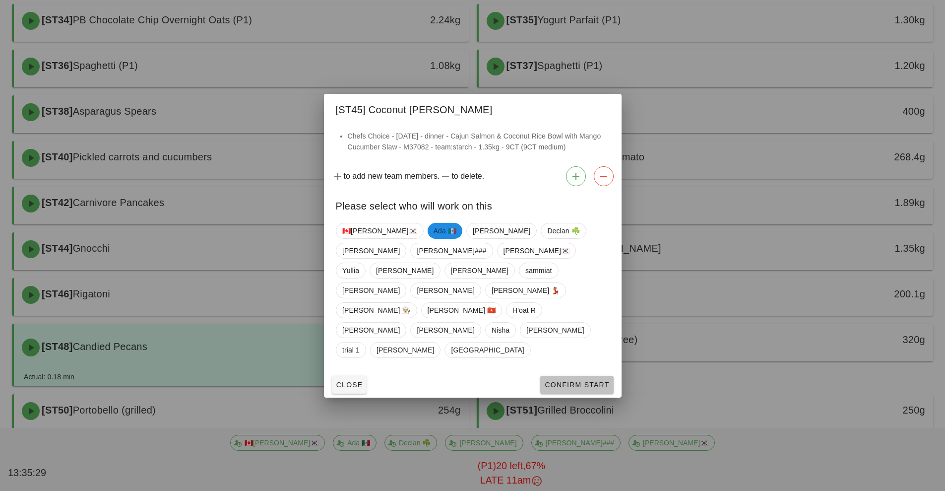  I want to click on span: Nisha, so click(500, 330).